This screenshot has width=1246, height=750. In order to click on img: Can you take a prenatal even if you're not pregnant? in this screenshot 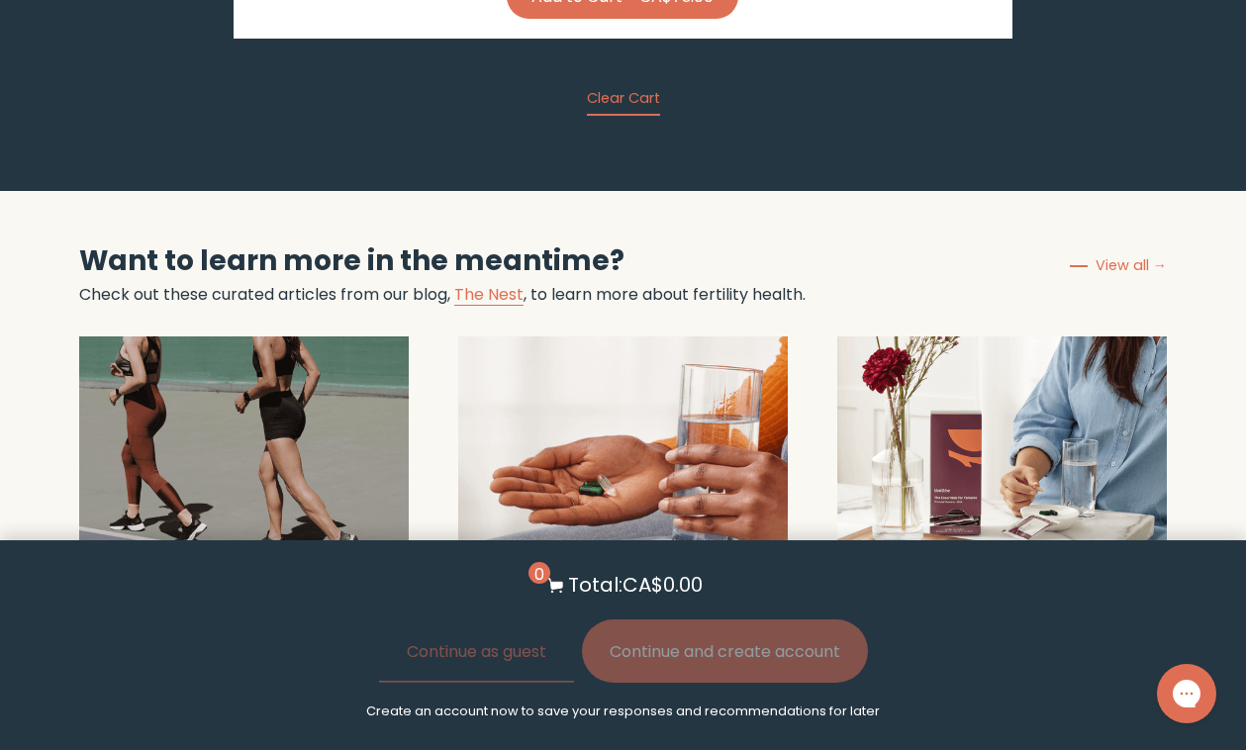, I will do `click(623, 460)`.